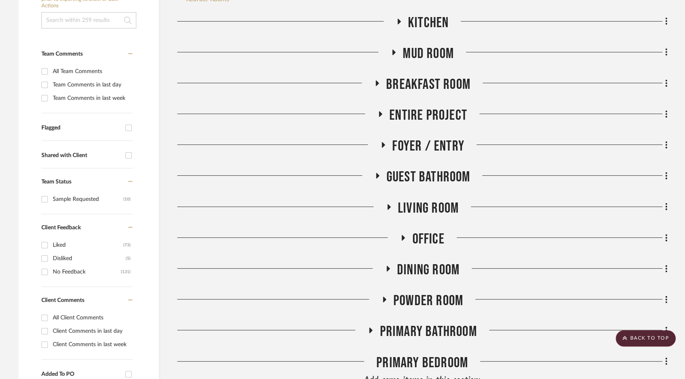  Describe the element at coordinates (89, 20) in the screenshot. I see `input: Search within 259 results` at that location.